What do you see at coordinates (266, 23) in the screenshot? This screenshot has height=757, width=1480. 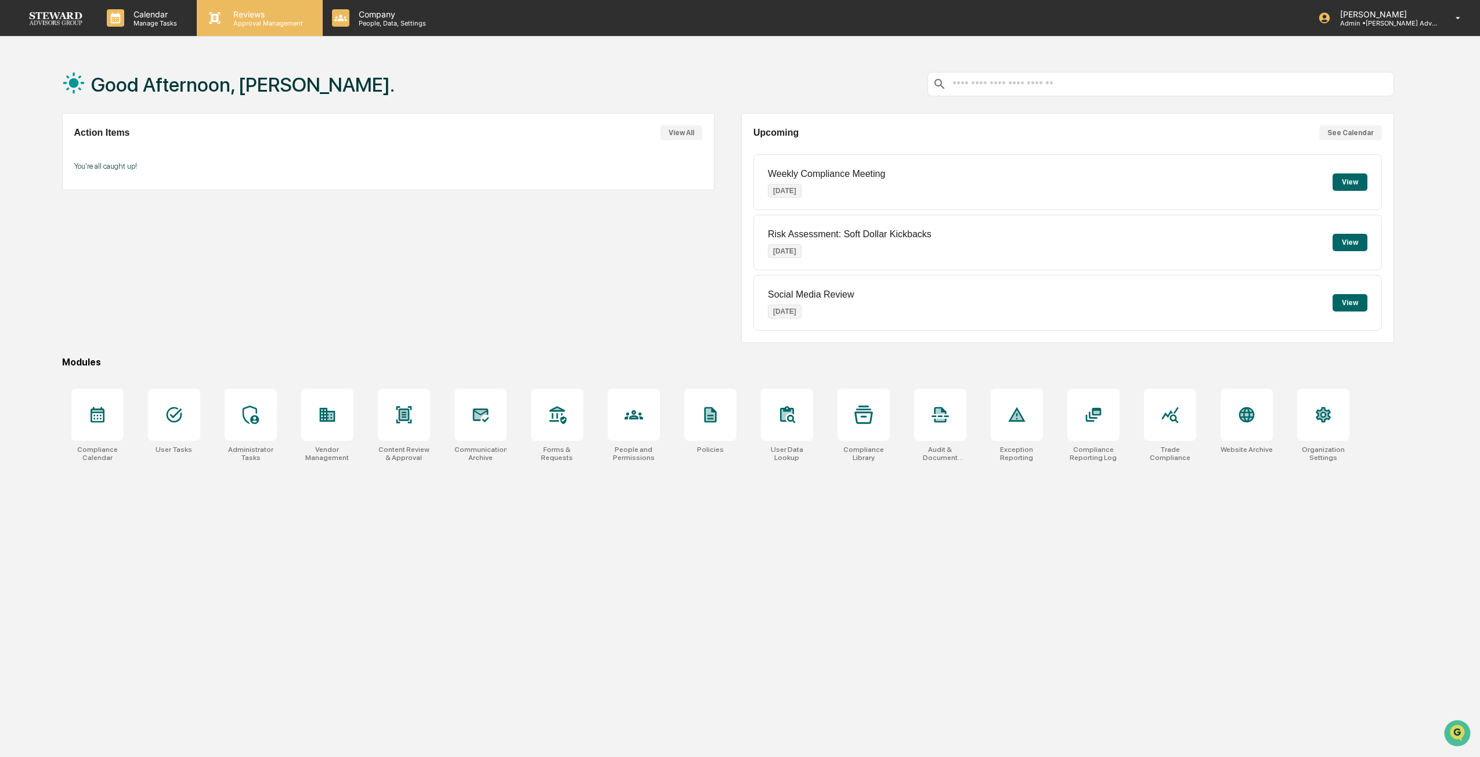 I see `p: Approval Management` at bounding box center [266, 23].